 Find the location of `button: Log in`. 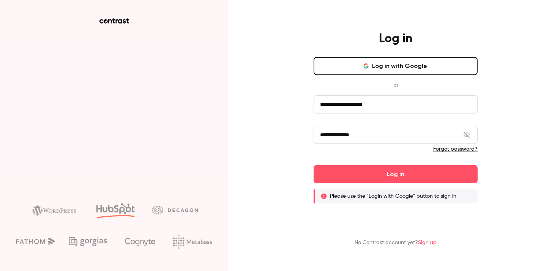

button: Log in is located at coordinates (396, 174).